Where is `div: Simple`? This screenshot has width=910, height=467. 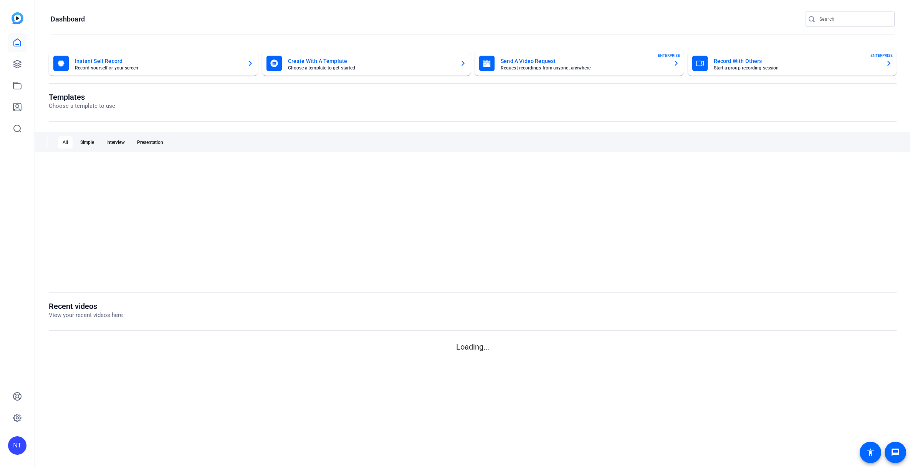 div: Simple is located at coordinates (87, 142).